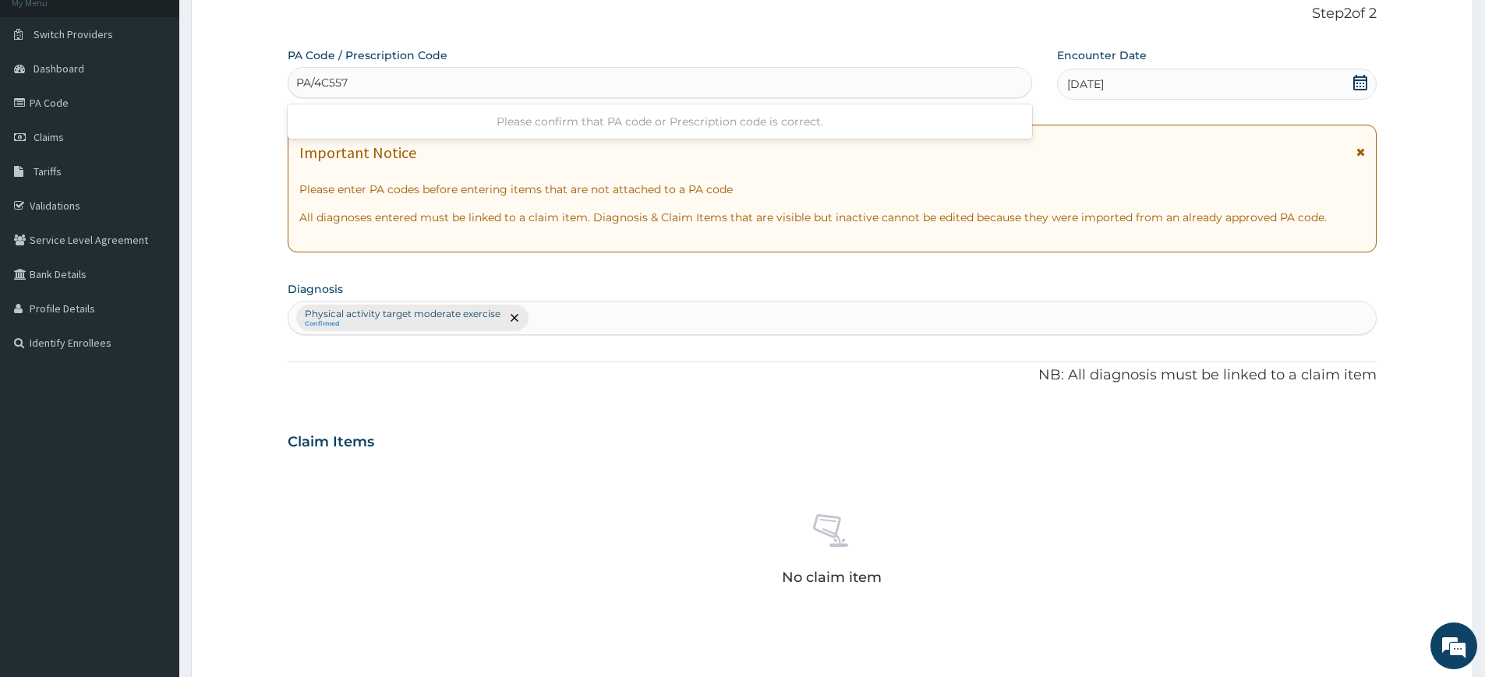  What do you see at coordinates (832, 376) in the screenshot?
I see `p: NB: All diagnosis must be linked to a claim item` at bounding box center [832, 376].